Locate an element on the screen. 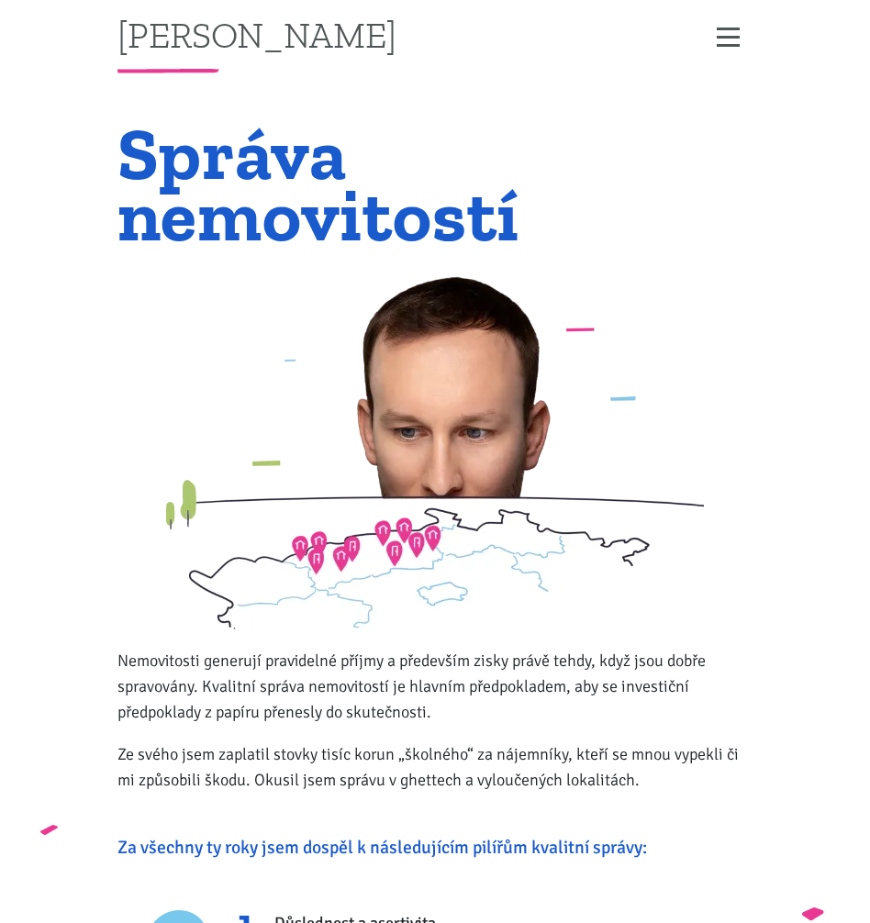 The width and height of the screenshot is (870, 923). button: Zobrazit menu is located at coordinates (729, 37).